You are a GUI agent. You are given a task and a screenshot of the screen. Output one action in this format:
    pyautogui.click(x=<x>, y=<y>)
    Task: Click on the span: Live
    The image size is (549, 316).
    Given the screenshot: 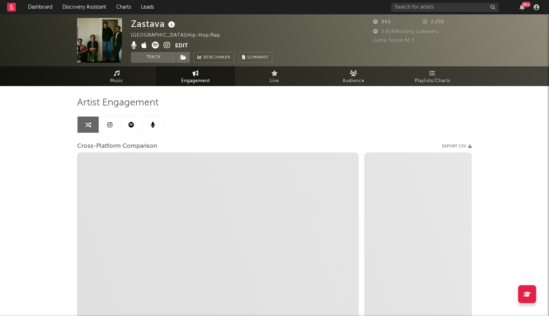 What is the action you would take?
    pyautogui.click(x=274, y=81)
    